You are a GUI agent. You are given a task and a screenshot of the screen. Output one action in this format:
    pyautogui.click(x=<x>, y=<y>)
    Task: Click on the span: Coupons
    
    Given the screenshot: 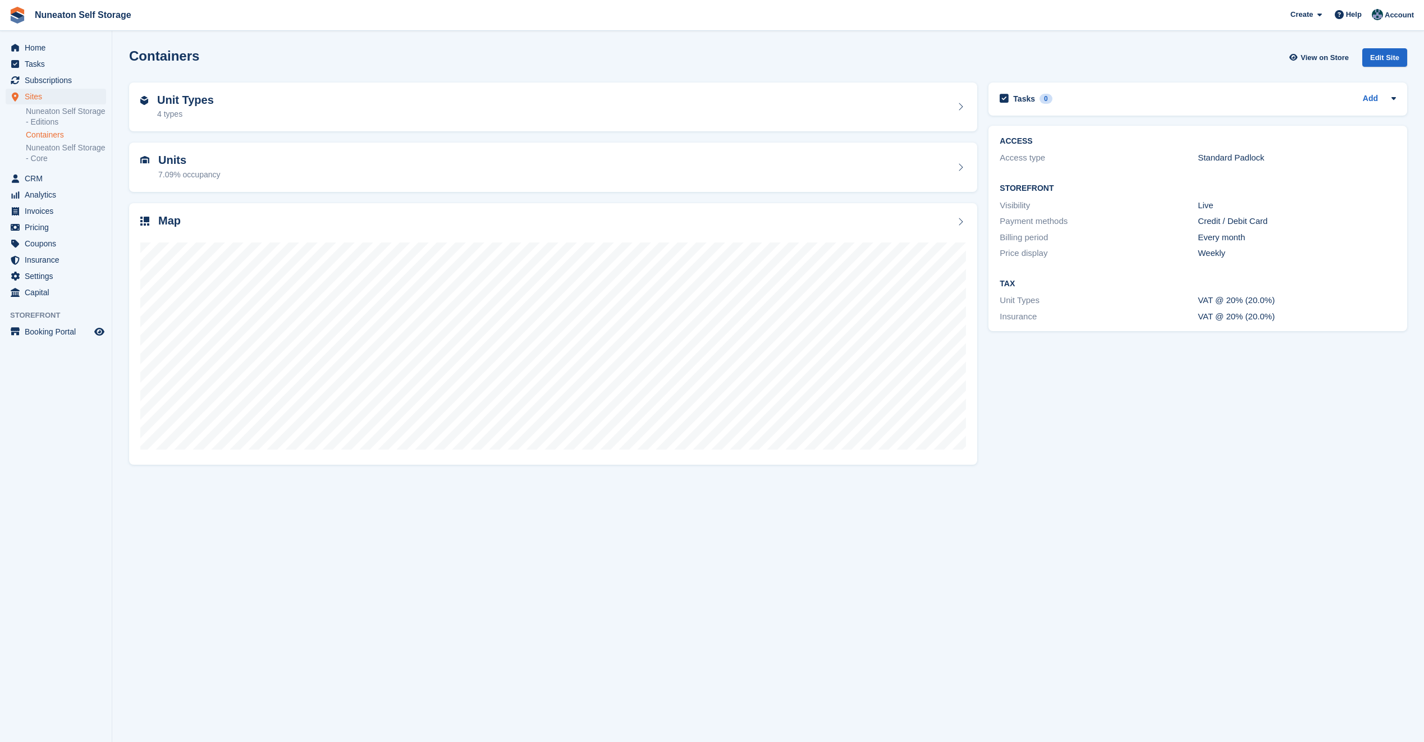 What is the action you would take?
    pyautogui.click(x=58, y=244)
    